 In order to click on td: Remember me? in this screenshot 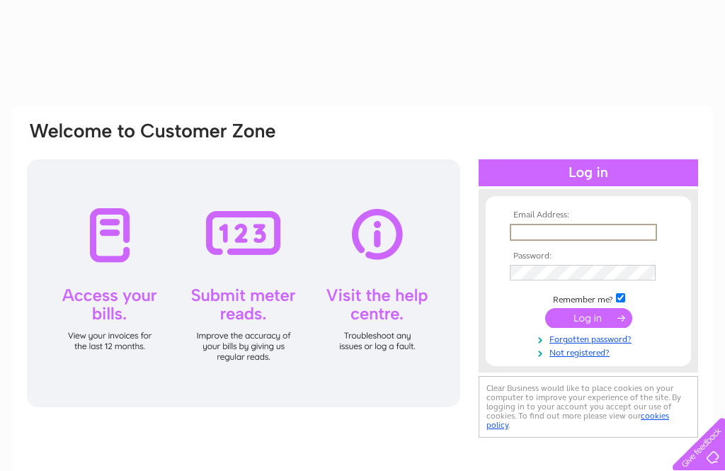, I will do `click(589, 298)`.